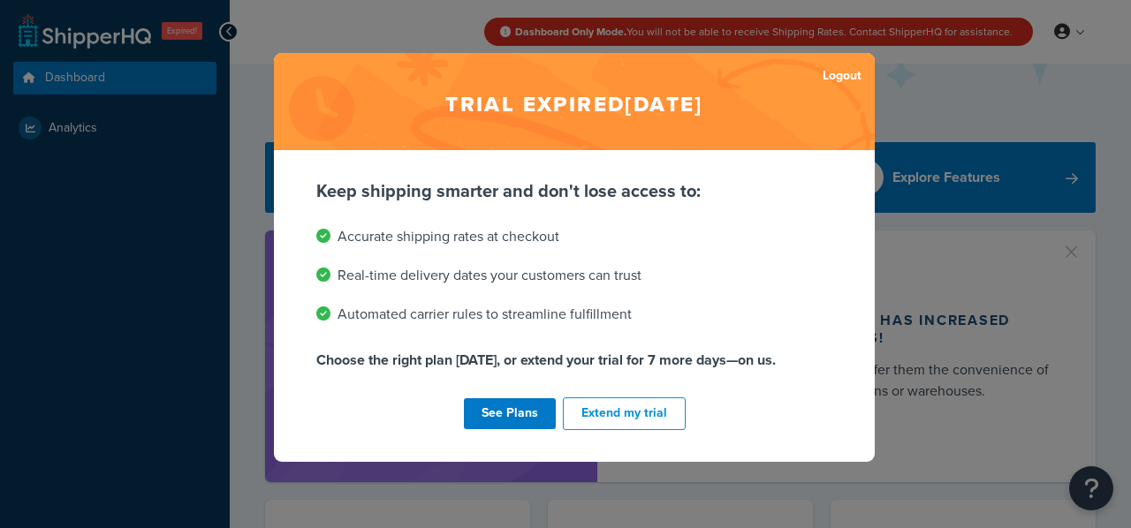 Image resolution: width=1131 pixels, height=528 pixels. I want to click on a: See Plans, so click(510, 413).